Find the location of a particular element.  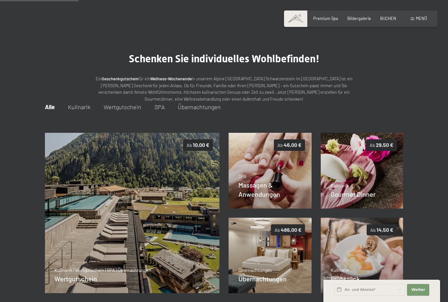

strong: Wellness-Wochenende is located at coordinates (171, 79).